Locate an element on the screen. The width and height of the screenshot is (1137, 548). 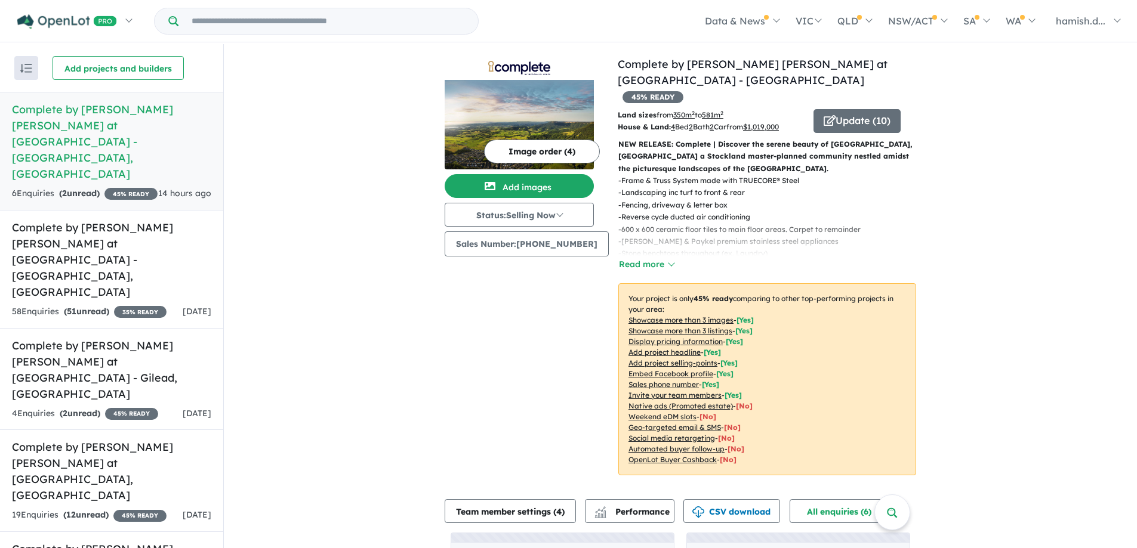
u: Geo-targeted email & SMS is located at coordinates (674, 427).